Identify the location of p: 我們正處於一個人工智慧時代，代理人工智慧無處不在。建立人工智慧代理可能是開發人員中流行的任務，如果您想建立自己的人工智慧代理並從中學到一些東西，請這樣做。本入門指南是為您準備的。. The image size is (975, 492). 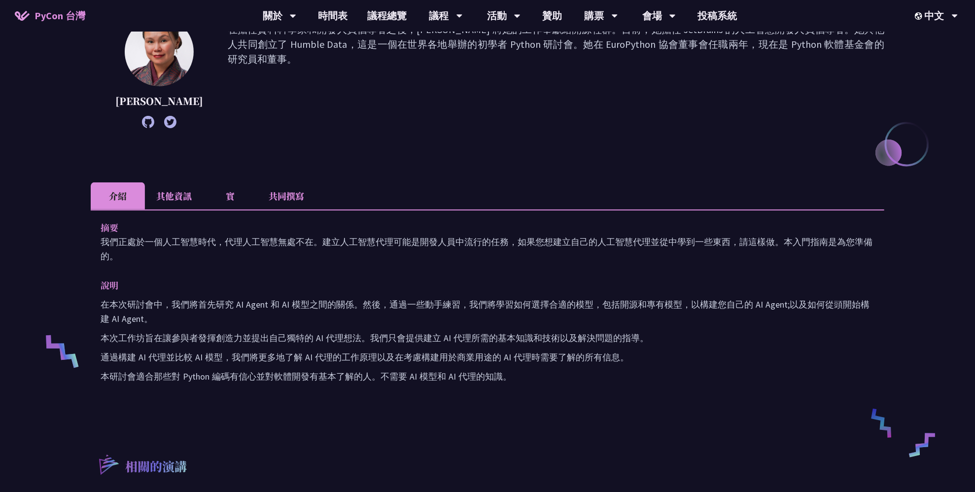
(487, 249).